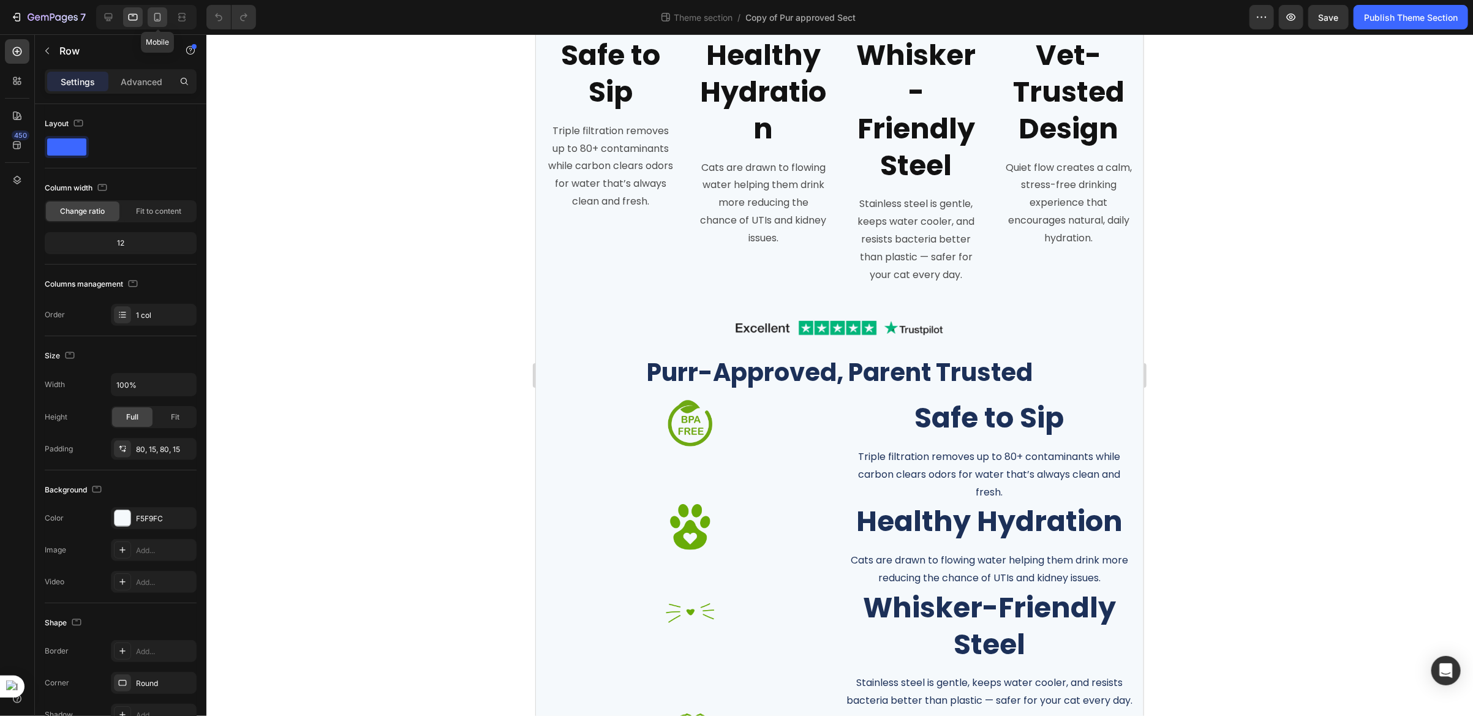 The height and width of the screenshot is (716, 1473). What do you see at coordinates (801, 17) in the screenshot?
I see `span: Copy of Pur approved Sect` at bounding box center [801, 17].